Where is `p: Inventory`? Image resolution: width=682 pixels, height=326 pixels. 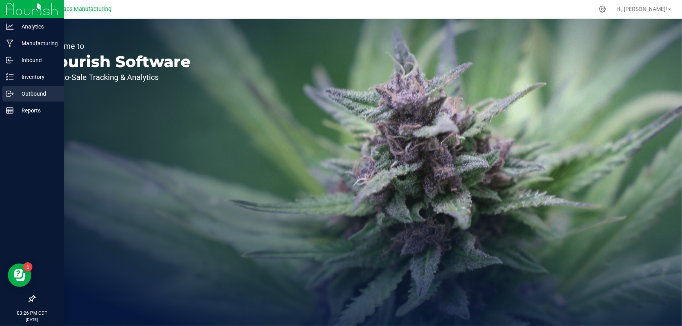
p: Inventory is located at coordinates (37, 77).